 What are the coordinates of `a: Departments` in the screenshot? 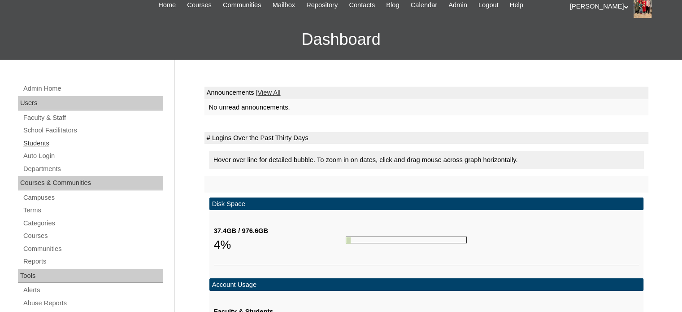 It's located at (93, 169).